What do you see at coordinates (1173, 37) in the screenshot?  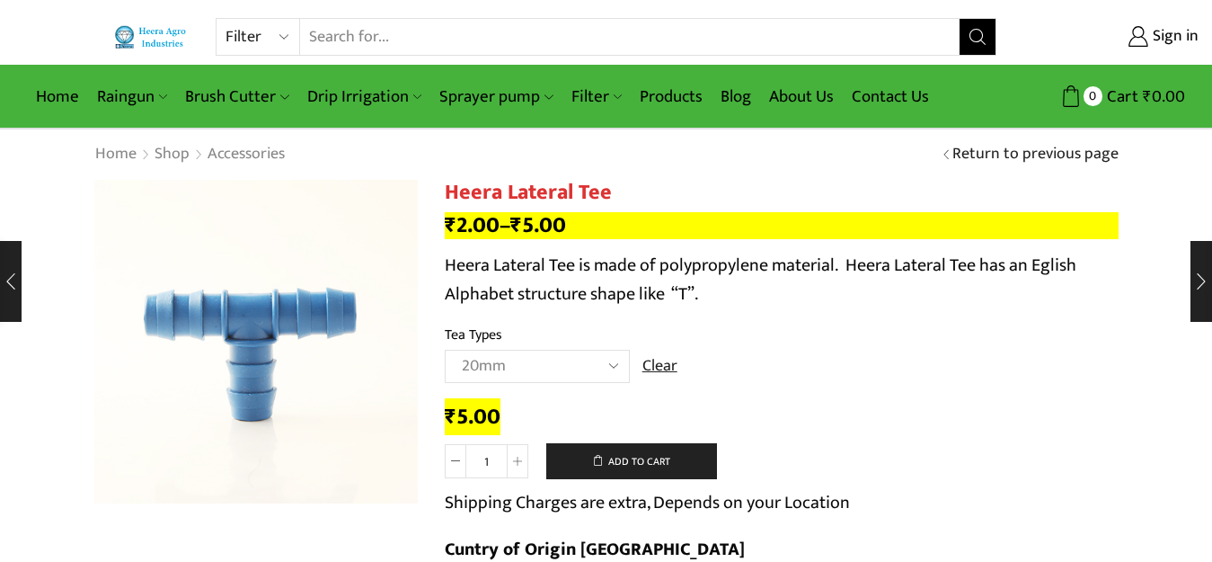 I see `span: Sign in` at bounding box center [1173, 37].